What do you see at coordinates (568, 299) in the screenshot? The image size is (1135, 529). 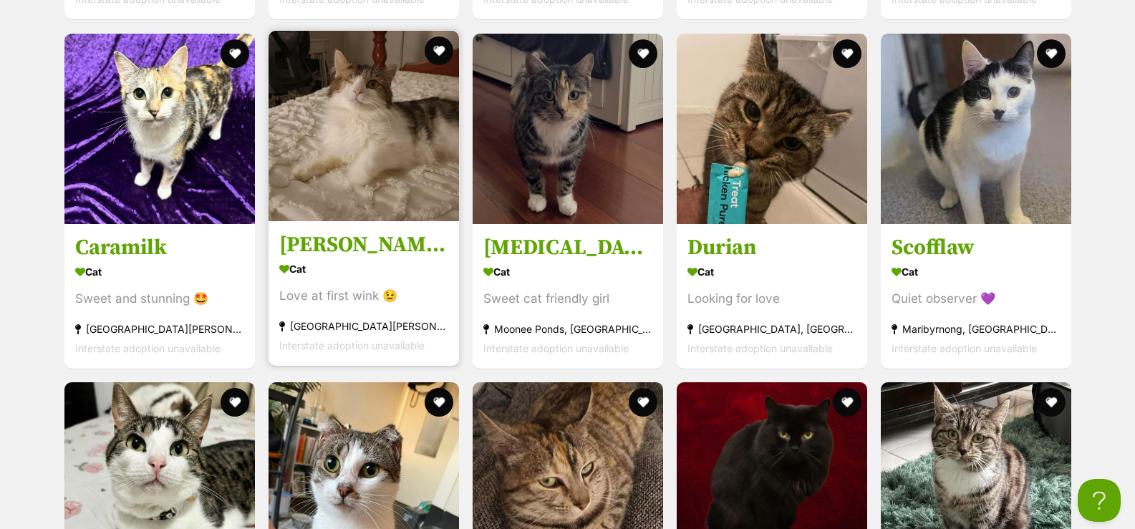 I see `div: Sweet cat friendly girl` at bounding box center [568, 299].